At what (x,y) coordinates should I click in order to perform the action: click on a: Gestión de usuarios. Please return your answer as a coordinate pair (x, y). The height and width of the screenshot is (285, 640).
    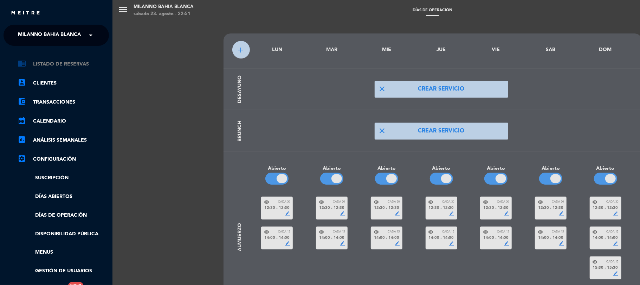
    Looking at the image, I should click on (63, 270).